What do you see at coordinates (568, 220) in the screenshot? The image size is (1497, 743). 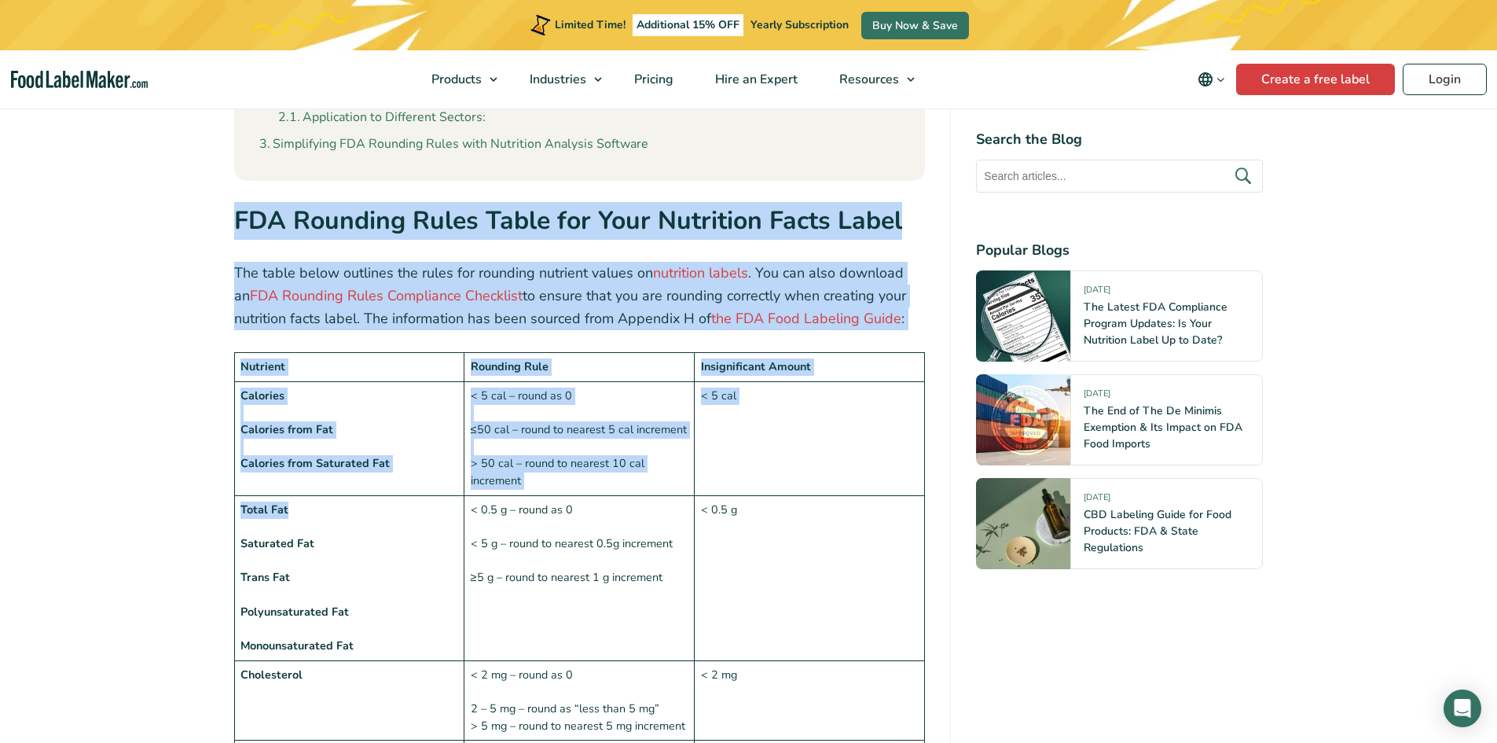 I see `strong: FDA Rounding Rules Table for Your Nutrition Facts Label` at bounding box center [568, 220].